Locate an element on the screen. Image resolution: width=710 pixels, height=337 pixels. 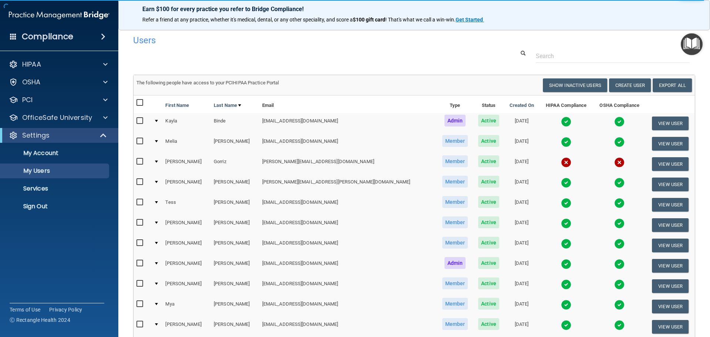
td: Kayla is located at coordinates (186, 123).